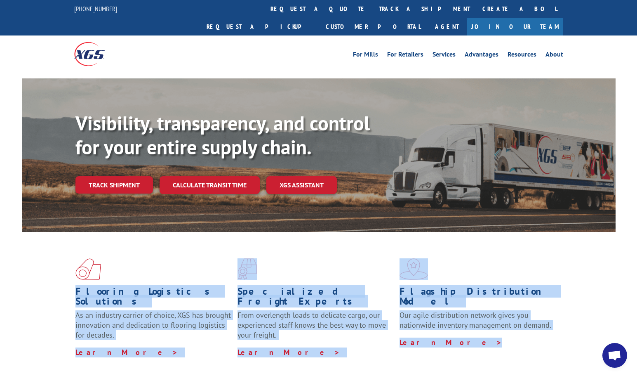 The width and height of the screenshot is (637, 376). Describe the element at coordinates (444, 56) in the screenshot. I see `a: Services` at that location.